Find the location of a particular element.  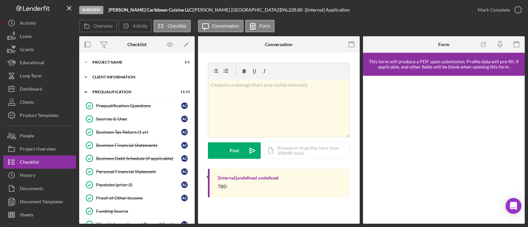

a: Documents is located at coordinates (40, 189).